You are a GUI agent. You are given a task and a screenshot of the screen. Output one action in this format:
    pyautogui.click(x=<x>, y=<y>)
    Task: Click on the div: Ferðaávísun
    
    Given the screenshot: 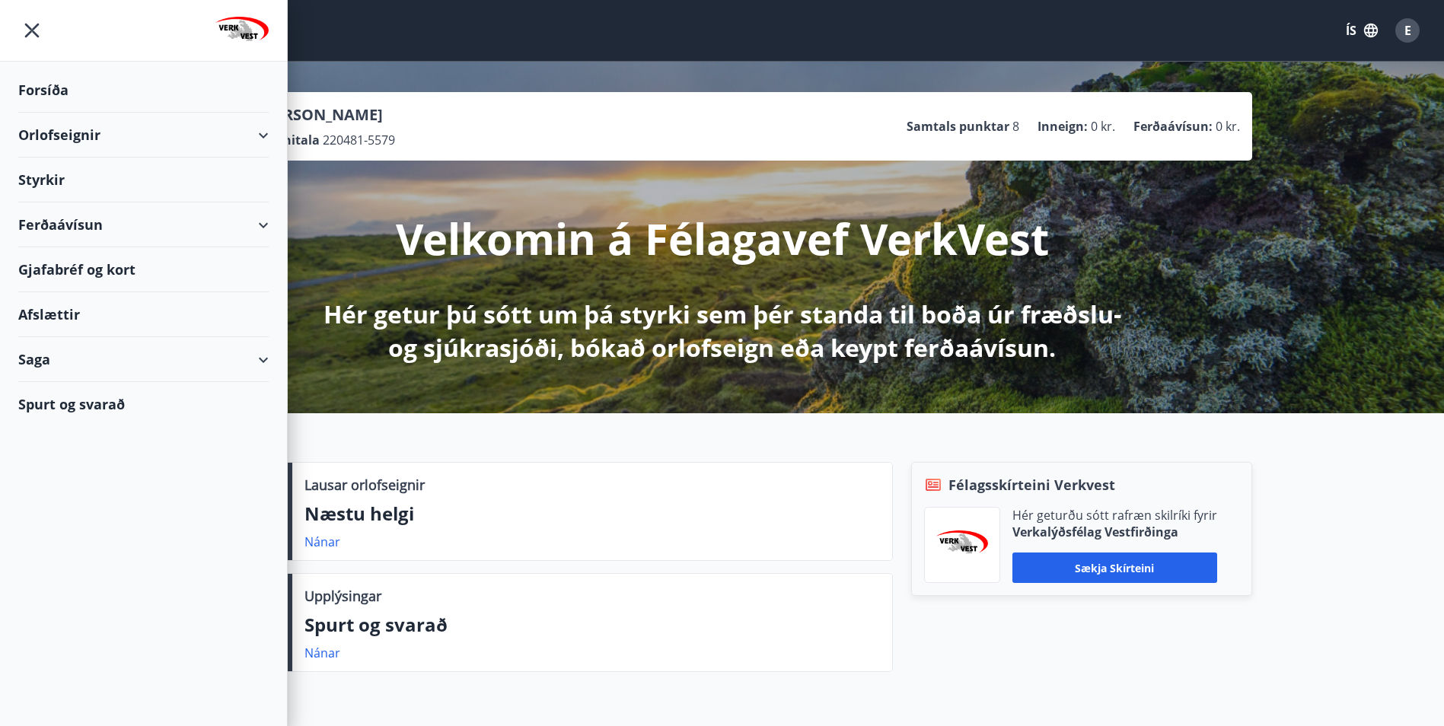 What is the action you would take?
    pyautogui.click(x=143, y=225)
    